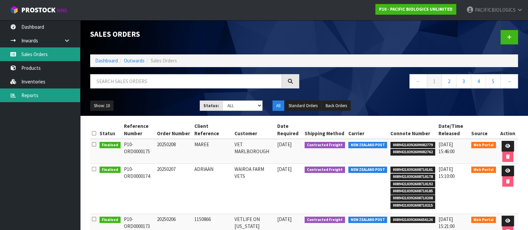 The width and height of the screenshot is (528, 230). I want to click on button: All, so click(278, 106).